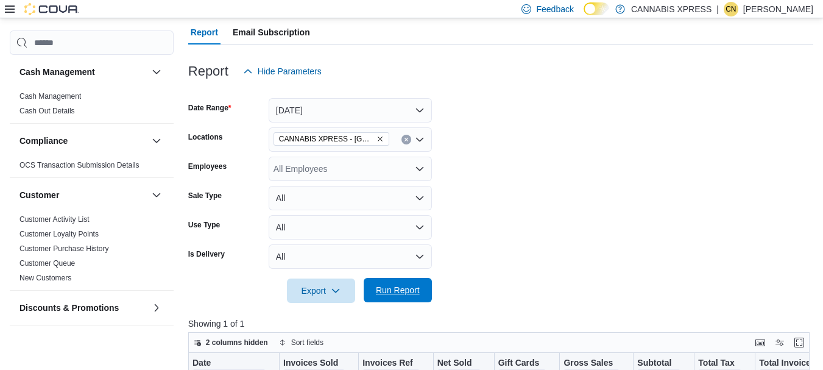 Image resolution: width=823 pixels, height=370 pixels. Describe the element at coordinates (47, 263) in the screenshot. I see `span: Customer Queue` at that location.